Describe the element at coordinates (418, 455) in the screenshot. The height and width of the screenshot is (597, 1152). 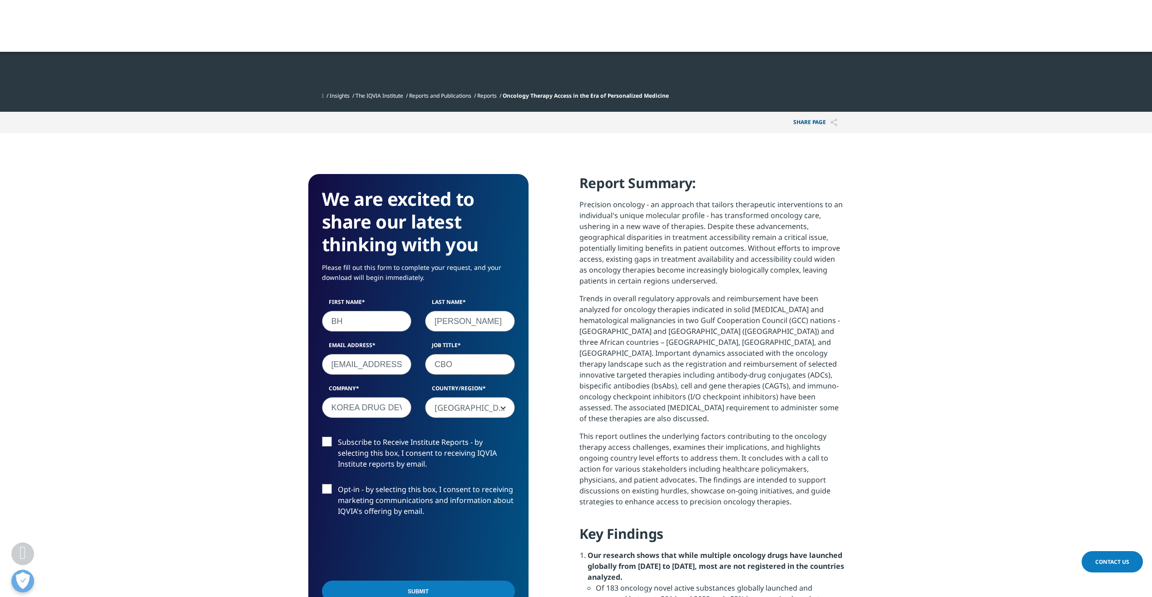
I see `label: Subscribe to Receive Institute Reports - by selecting this box, I consent to receiving IQVIA Inst...` at that location.